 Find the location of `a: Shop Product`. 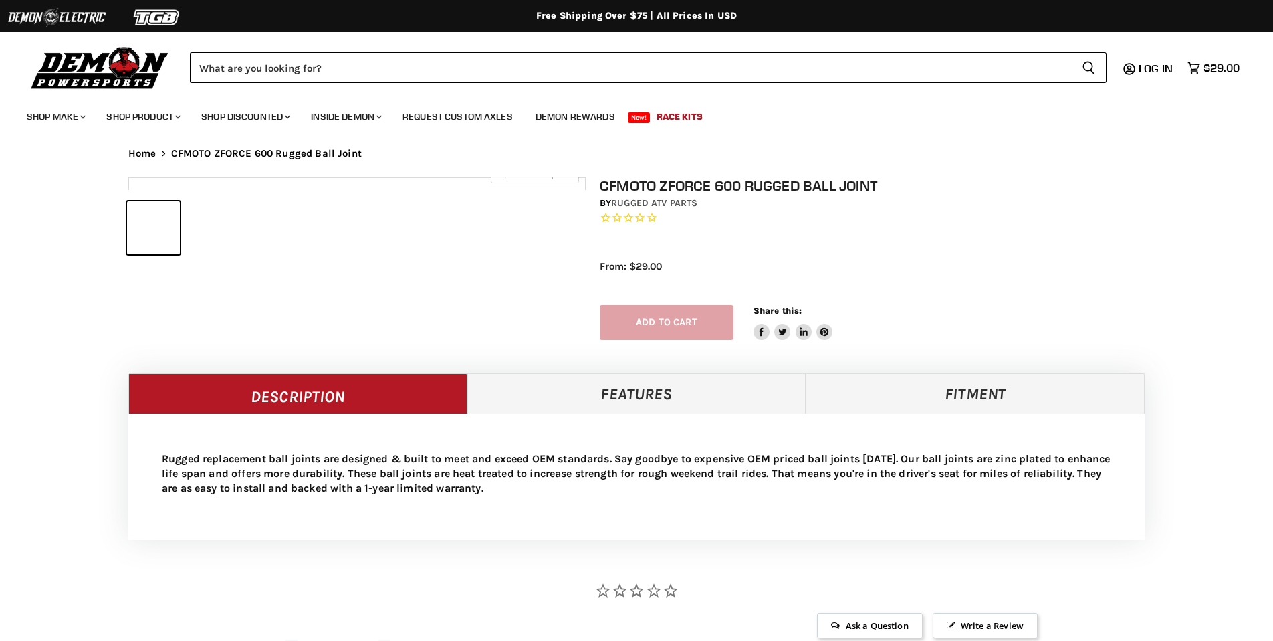

a: Shop Product is located at coordinates (142, 116).